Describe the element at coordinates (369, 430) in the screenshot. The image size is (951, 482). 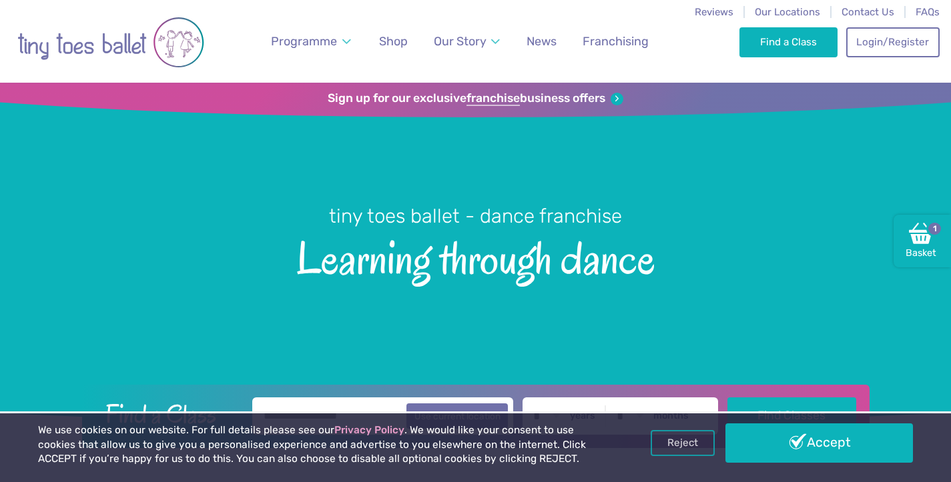
I see `a: Privacy Policy` at that location.